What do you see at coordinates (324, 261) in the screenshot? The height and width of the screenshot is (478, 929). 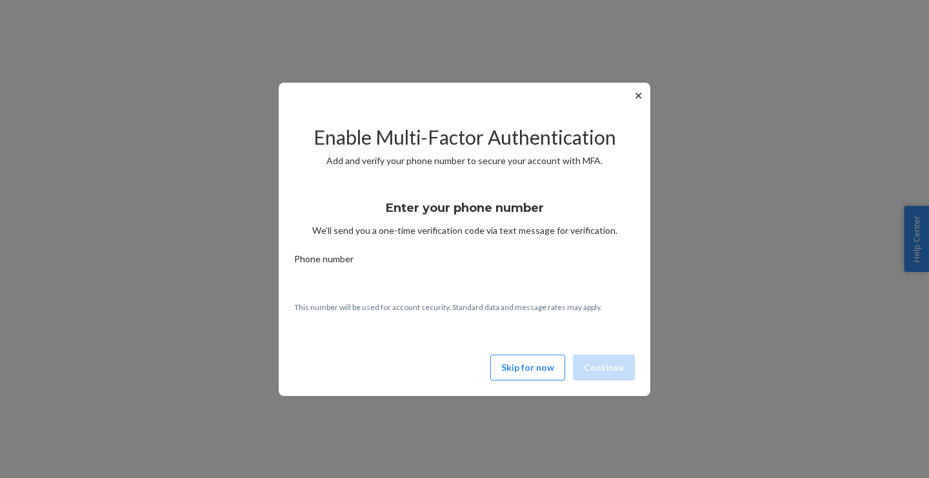 I see `span: Phone number` at bounding box center [324, 261].